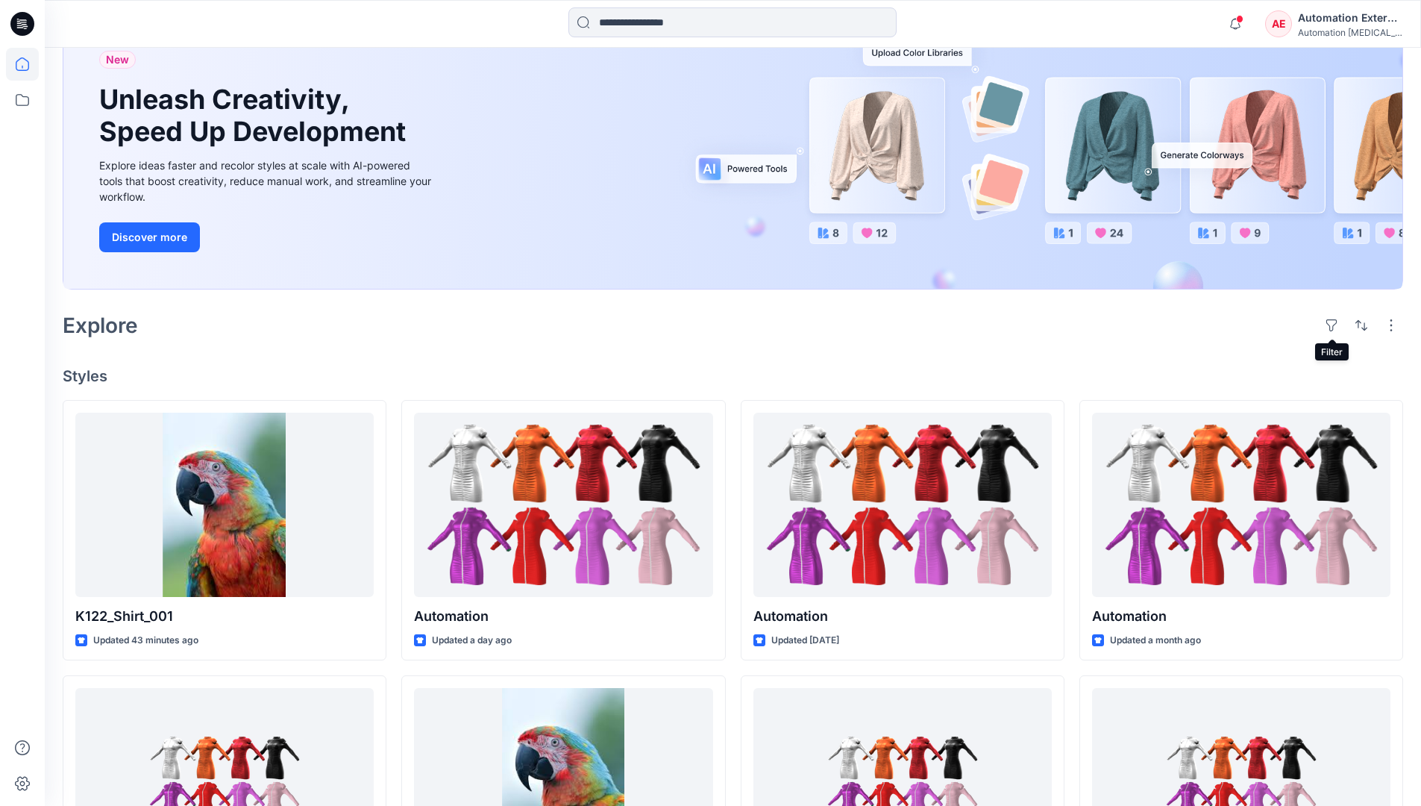  Describe the element at coordinates (1156, 640) in the screenshot. I see `p: Updated a month ago` at that location.